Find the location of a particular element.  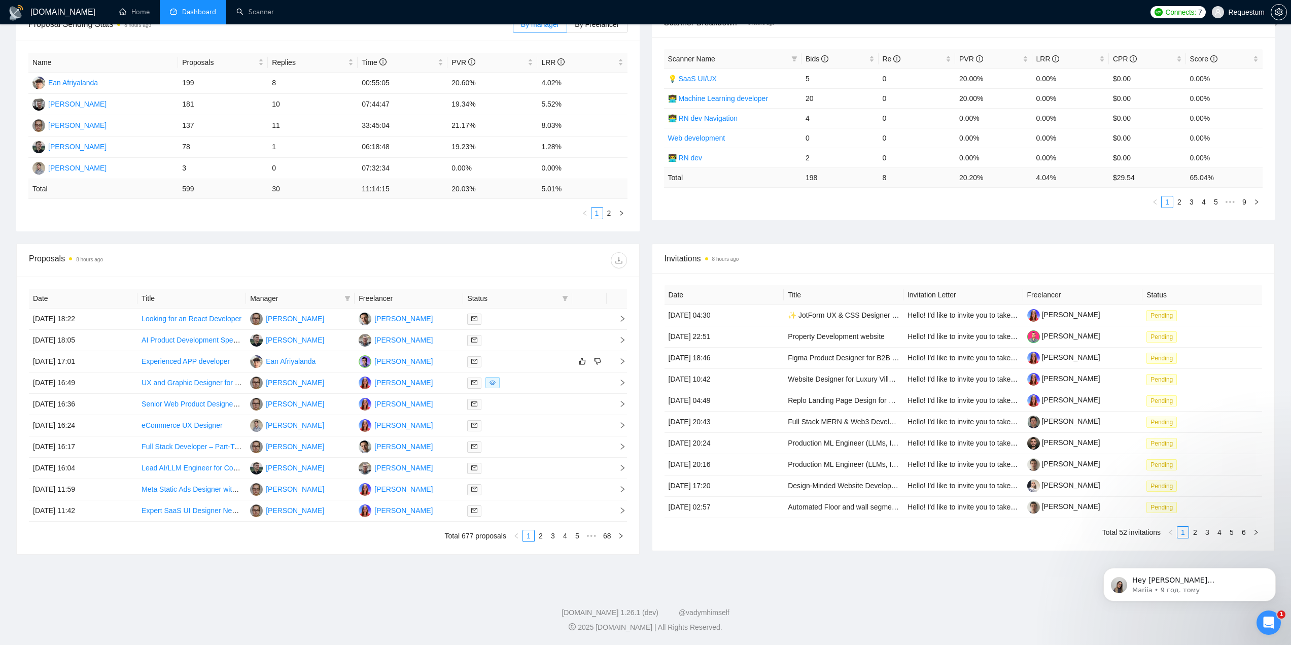

img: logo is located at coordinates (16, 13).